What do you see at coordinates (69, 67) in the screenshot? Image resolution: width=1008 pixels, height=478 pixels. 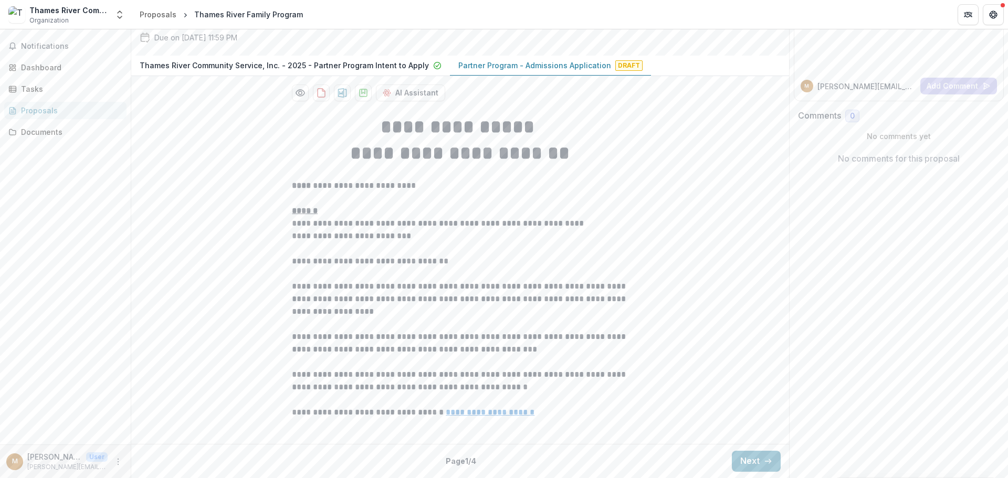 I see `div: Dashboard` at bounding box center [69, 67].